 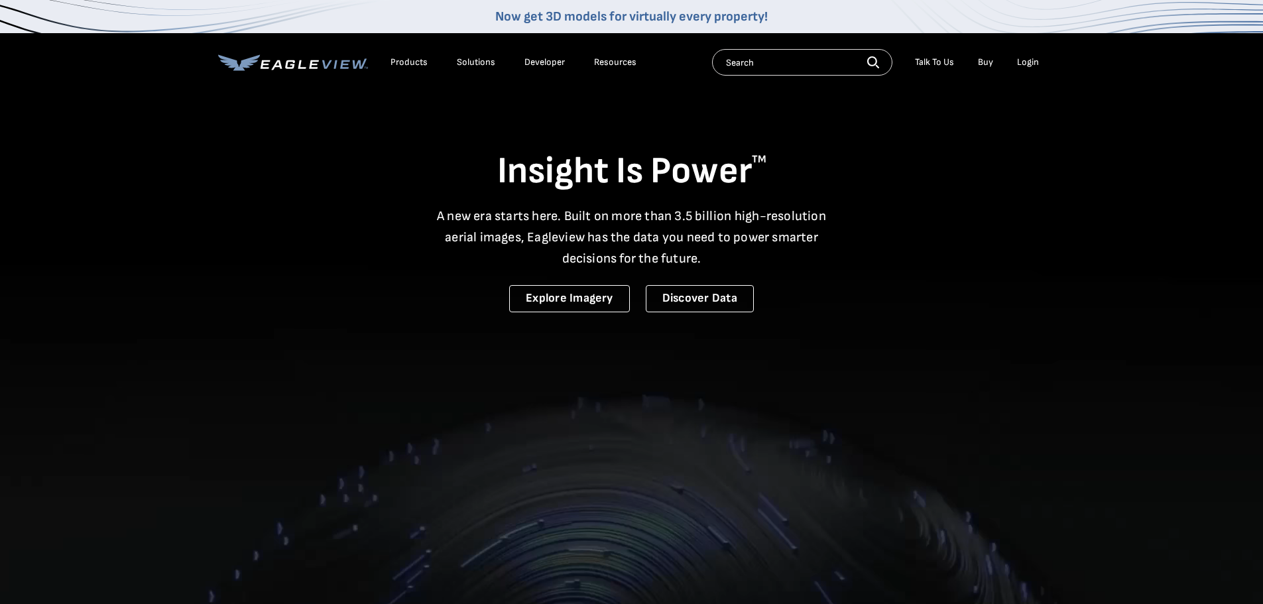 What do you see at coordinates (632, 172) in the screenshot?
I see `h1: Insight Is Power` at bounding box center [632, 172].